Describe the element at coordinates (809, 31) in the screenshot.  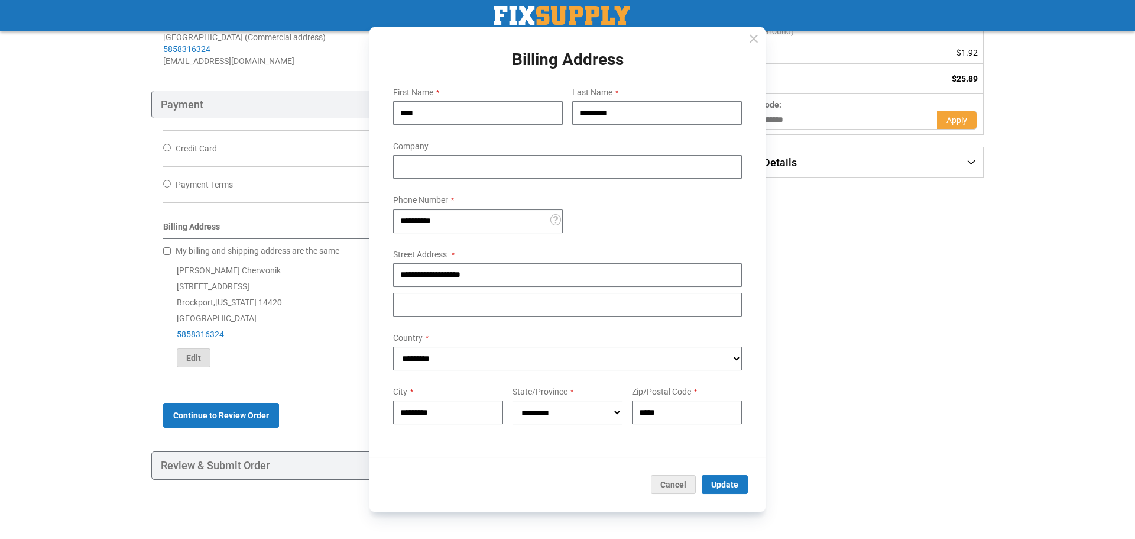
I see `span: Standard (Ground)` at that location.